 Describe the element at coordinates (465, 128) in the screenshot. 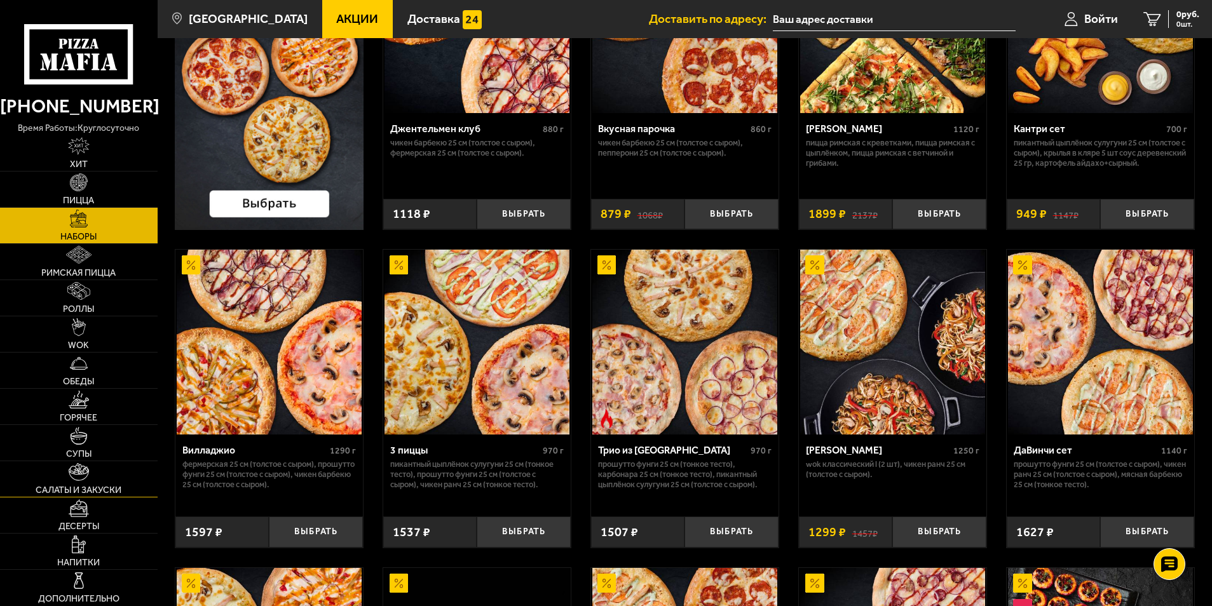

I see `div: Джентельмен клуб` at that location.